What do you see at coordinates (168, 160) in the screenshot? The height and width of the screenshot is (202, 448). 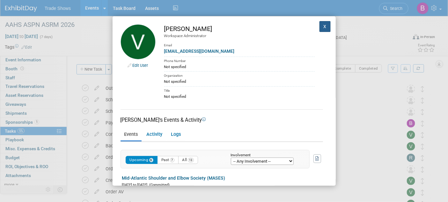 I see `button: Past7` at bounding box center [168, 160].